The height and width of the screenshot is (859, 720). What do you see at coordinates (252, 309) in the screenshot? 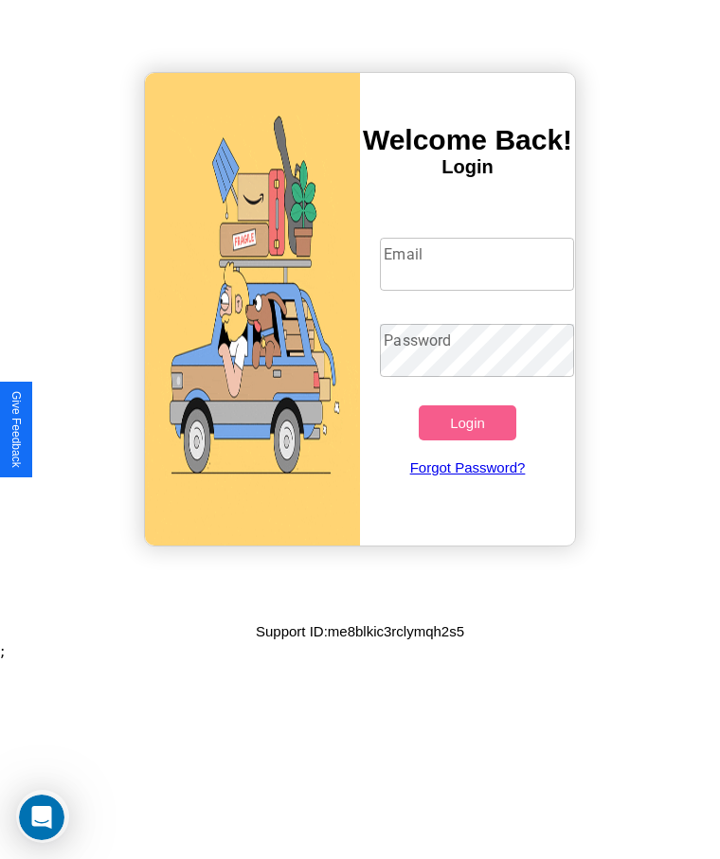
I see `img: gif` at bounding box center [252, 309].